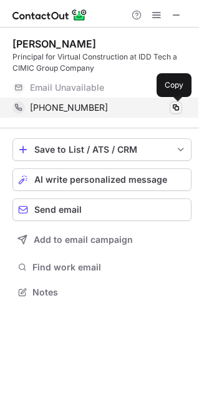 The image size is (199, 400). What do you see at coordinates (102, 149) in the screenshot?
I see `button: save-profile-one-click` at bounding box center [102, 149].